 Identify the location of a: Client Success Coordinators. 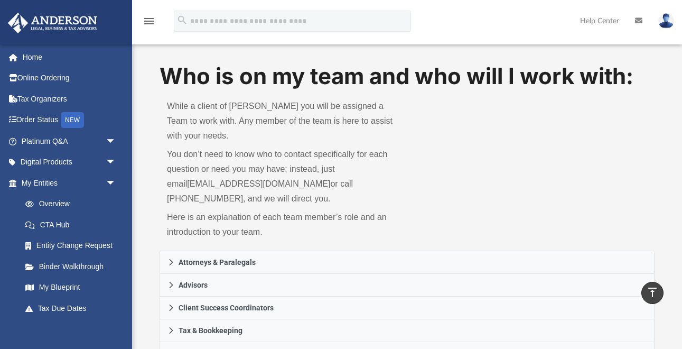
(407, 308).